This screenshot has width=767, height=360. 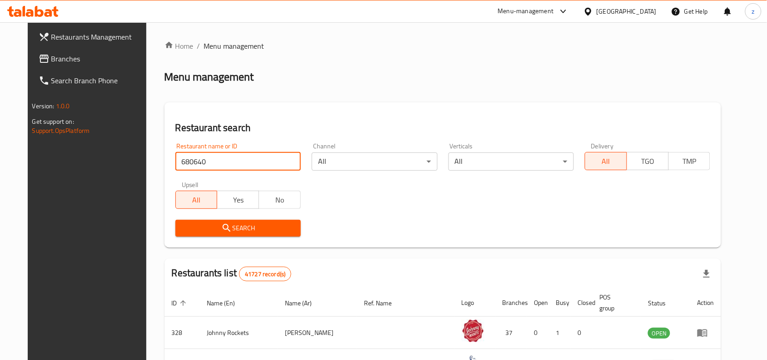 I want to click on h2: Restaurant search, so click(x=443, y=128).